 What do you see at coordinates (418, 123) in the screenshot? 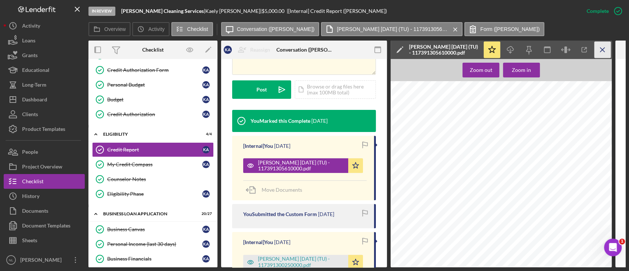
I see `span: AVAILABLE CREDIT` at bounding box center [418, 123].